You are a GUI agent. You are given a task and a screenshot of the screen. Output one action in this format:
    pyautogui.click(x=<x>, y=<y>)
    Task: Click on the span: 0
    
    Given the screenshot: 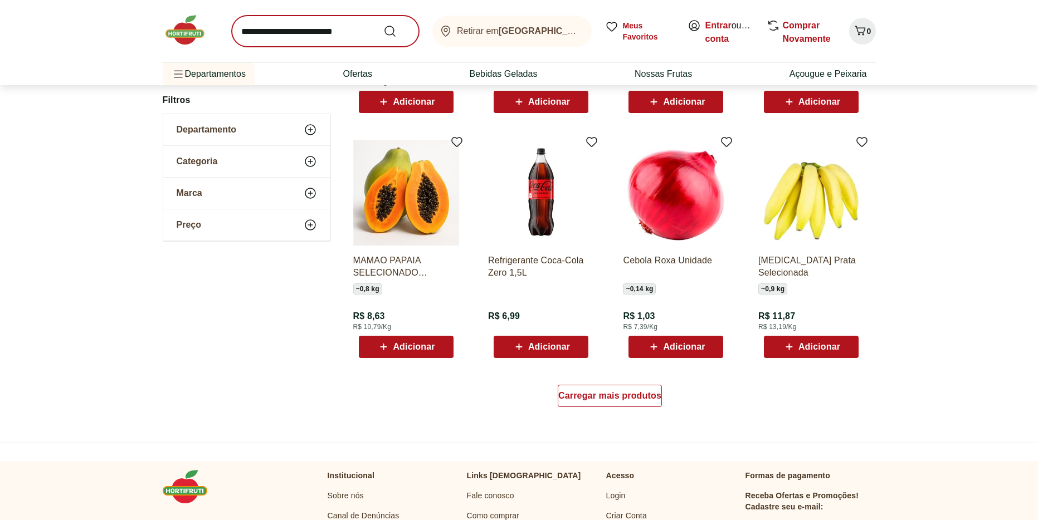 What is the action you would take?
    pyautogui.click(x=869, y=31)
    